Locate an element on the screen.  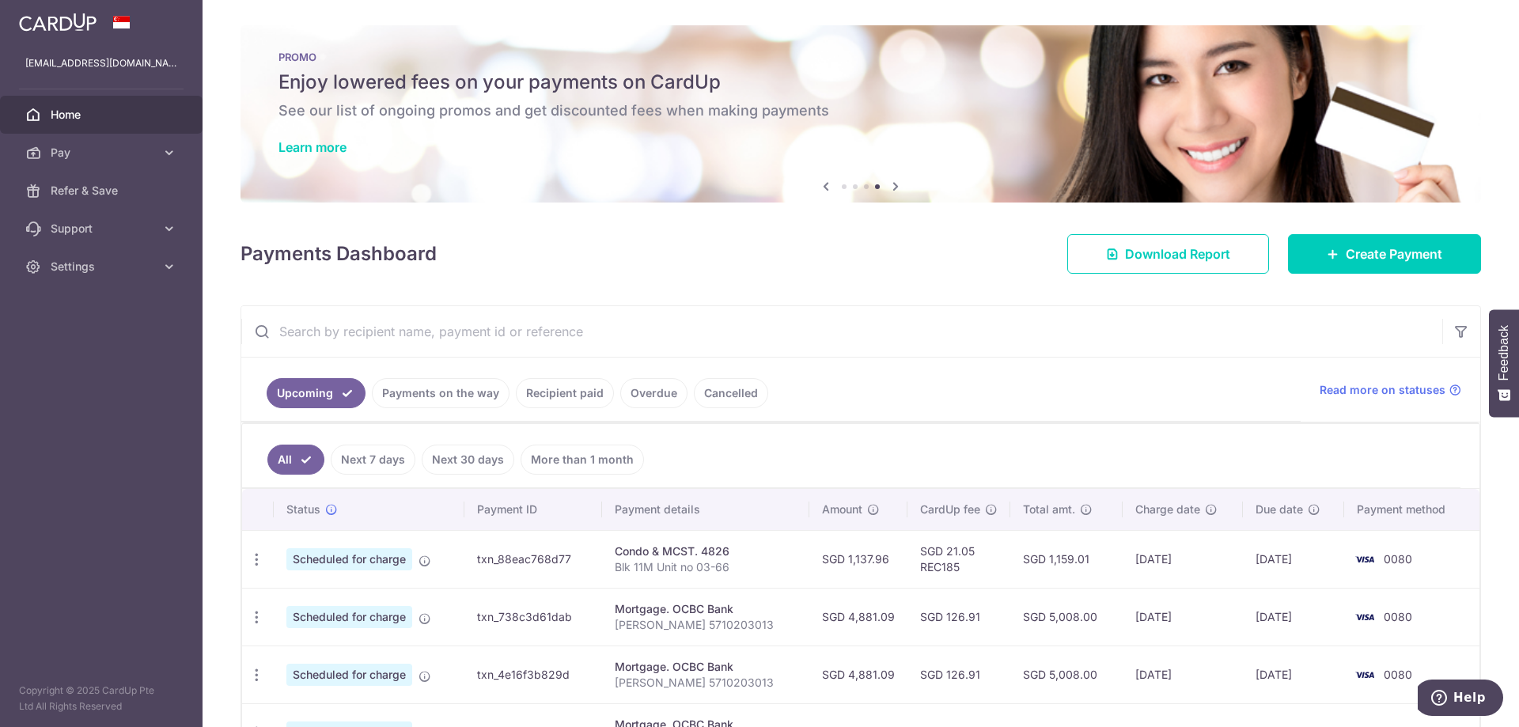
span: Status is located at coordinates (303, 509).